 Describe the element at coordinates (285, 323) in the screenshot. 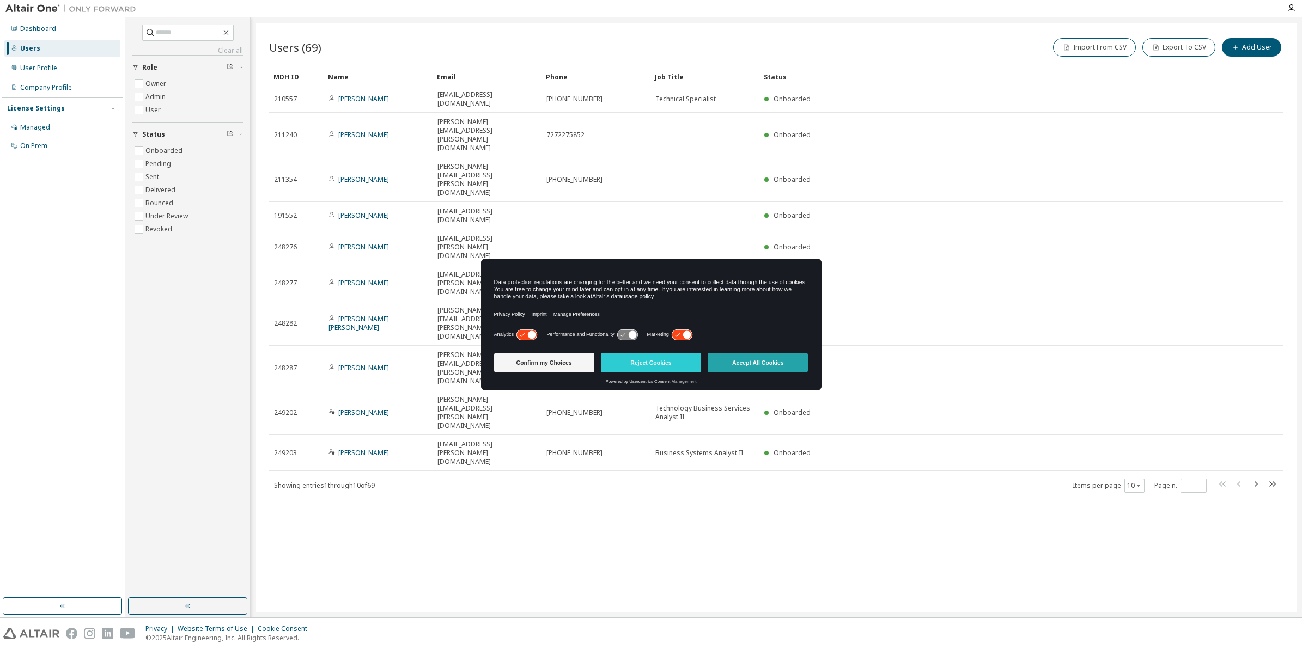

I see `span: 248282` at that location.